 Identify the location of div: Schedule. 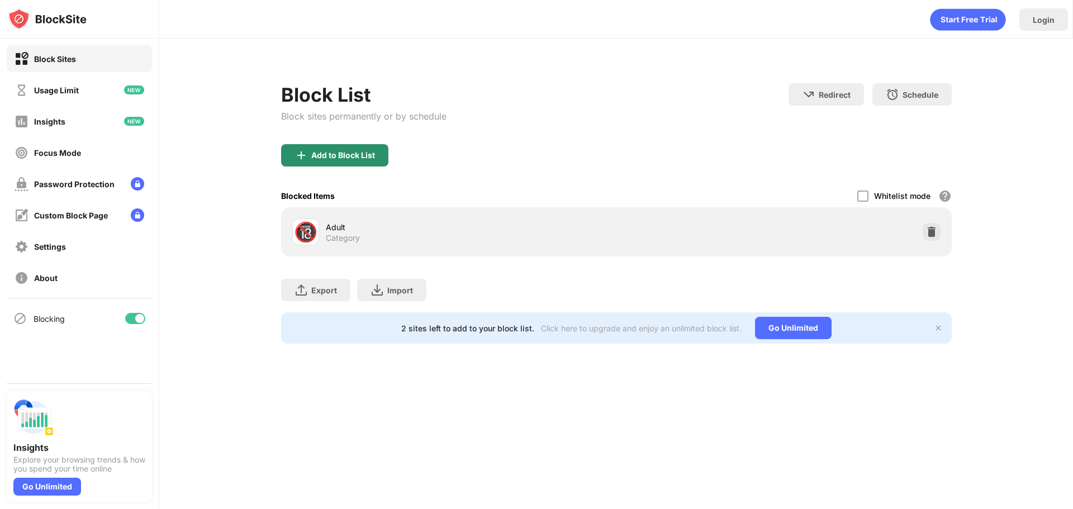
(921, 94).